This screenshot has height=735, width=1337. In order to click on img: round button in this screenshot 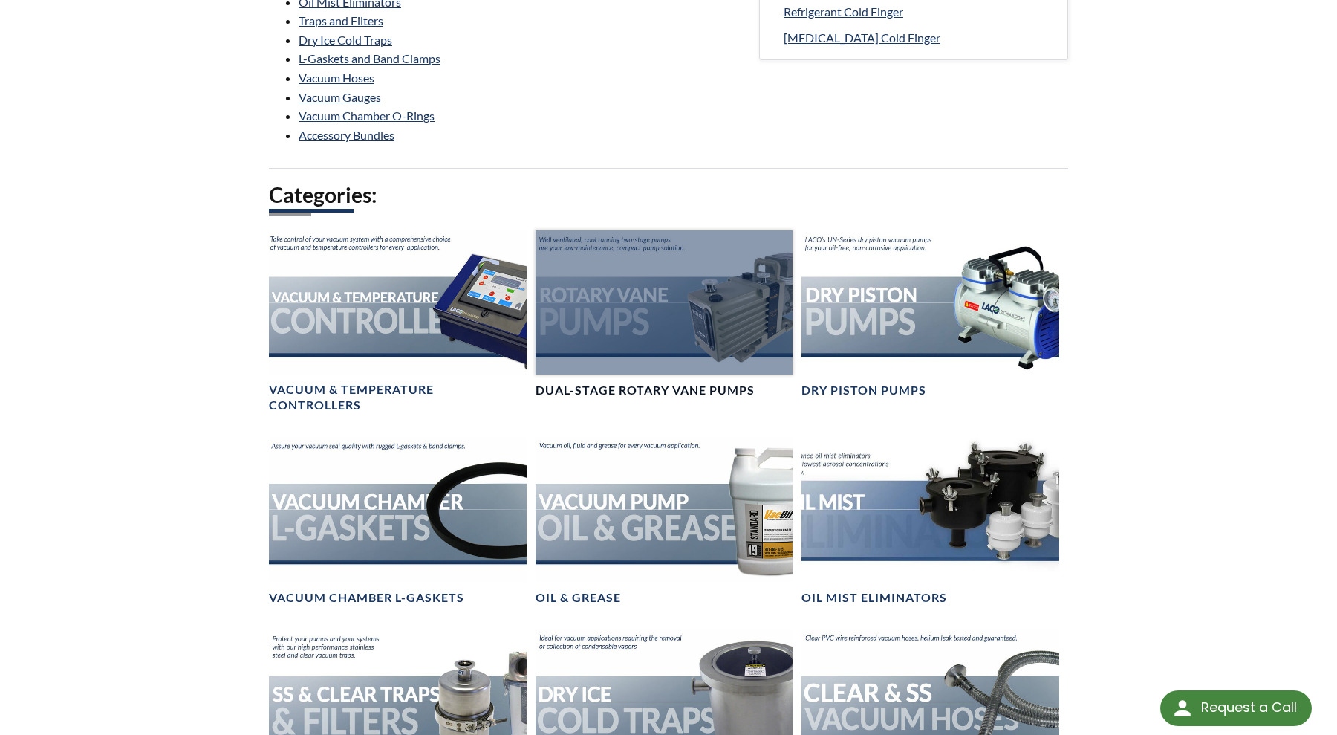, I will do `click(1183, 708)`.